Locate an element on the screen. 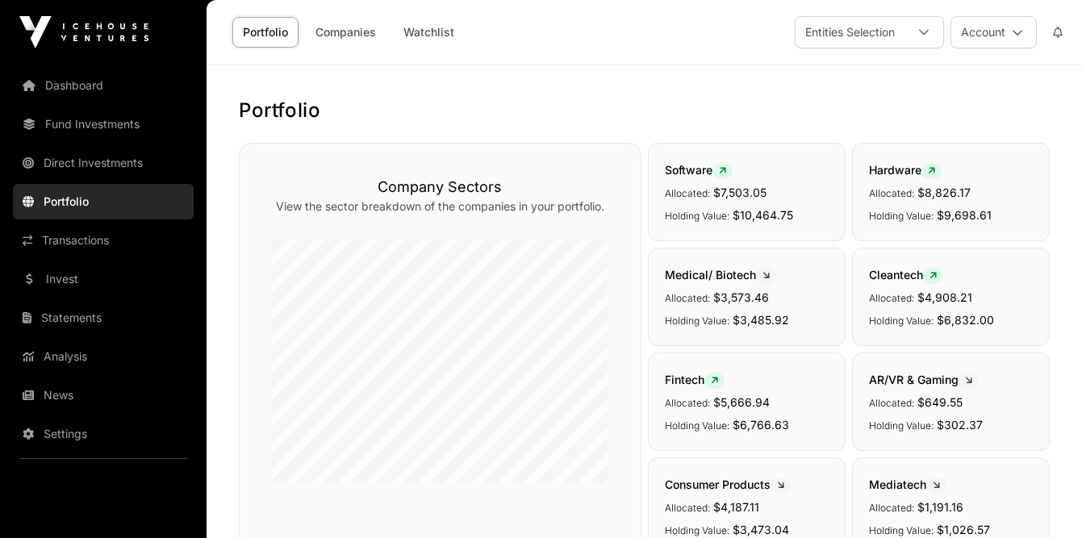 The width and height of the screenshot is (1082, 538). h3: Company Sectors is located at coordinates (440, 187).